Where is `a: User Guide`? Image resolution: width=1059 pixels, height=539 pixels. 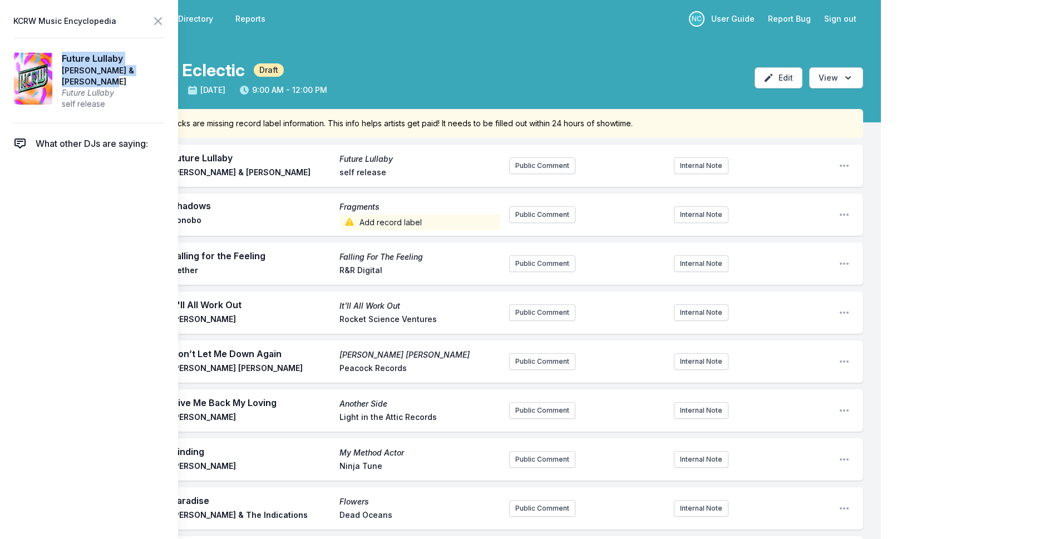 a: User Guide is located at coordinates (733, 19).